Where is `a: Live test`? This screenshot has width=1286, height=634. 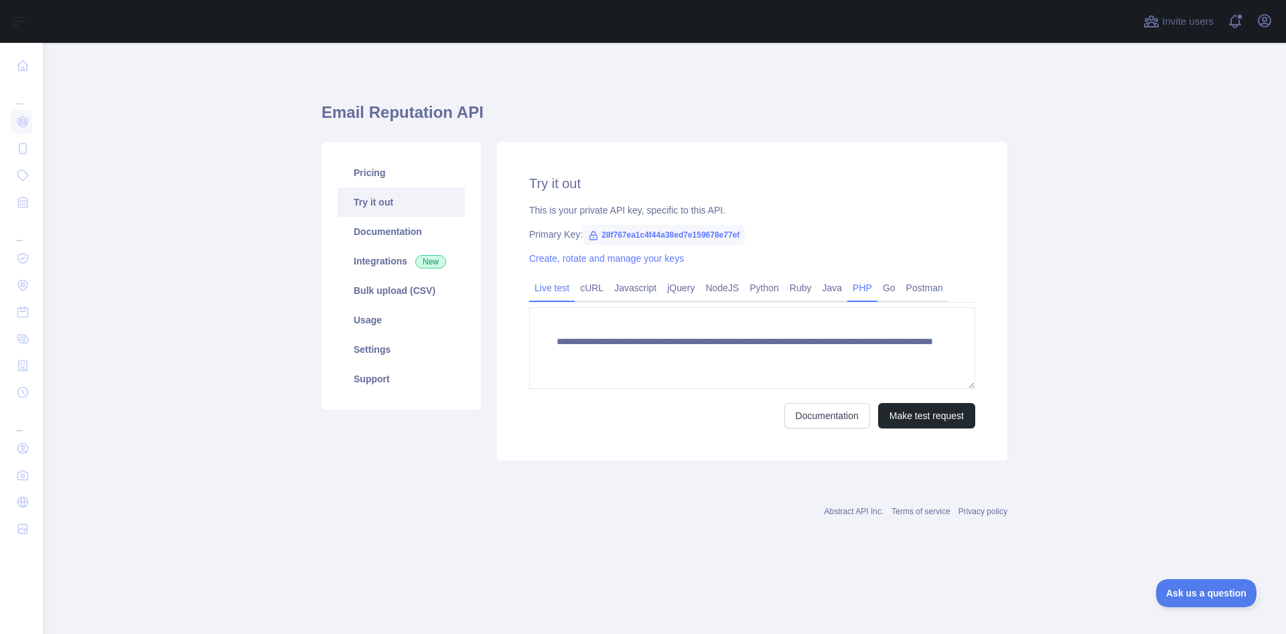
a: Live test is located at coordinates (552, 288).